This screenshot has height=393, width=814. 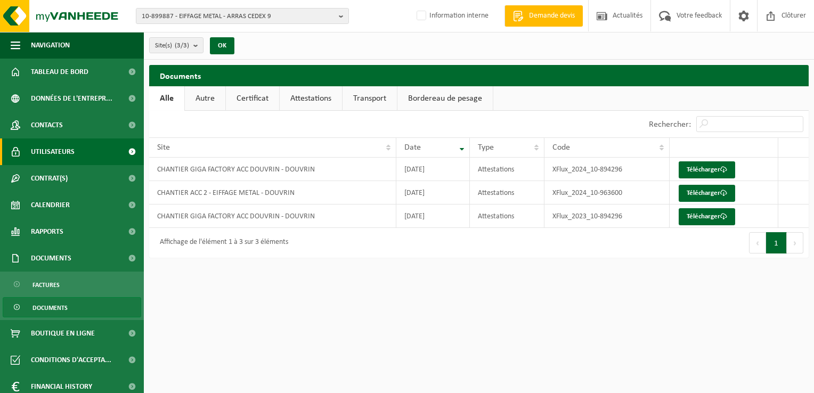 What do you see at coordinates (445, 99) in the screenshot?
I see `a: Bordereau de pesage` at bounding box center [445, 99].